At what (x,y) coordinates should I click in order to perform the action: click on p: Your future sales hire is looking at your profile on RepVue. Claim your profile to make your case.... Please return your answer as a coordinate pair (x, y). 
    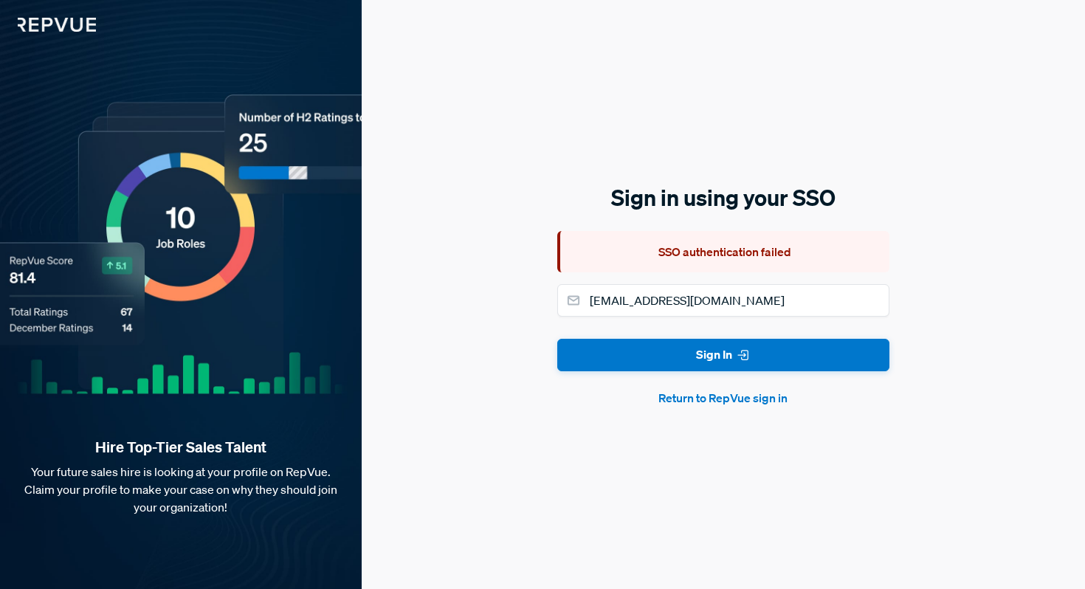
    Looking at the image, I should click on (181, 489).